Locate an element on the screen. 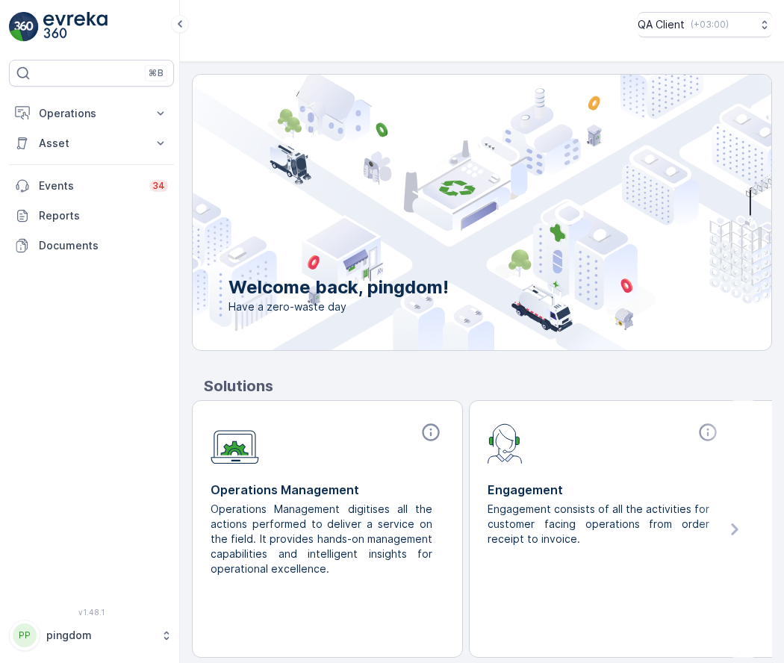 This screenshot has width=784, height=663. button: Asset is located at coordinates (91, 143).